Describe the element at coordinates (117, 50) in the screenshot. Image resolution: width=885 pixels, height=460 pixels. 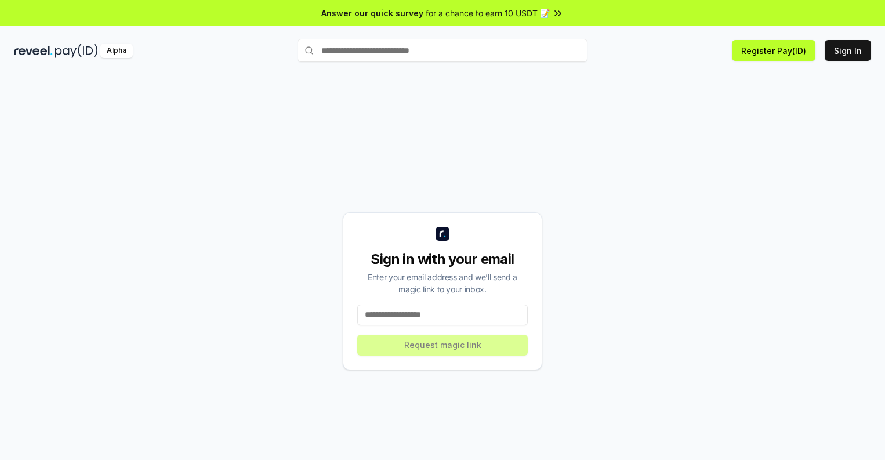
I see `div: Alpha` at that location.